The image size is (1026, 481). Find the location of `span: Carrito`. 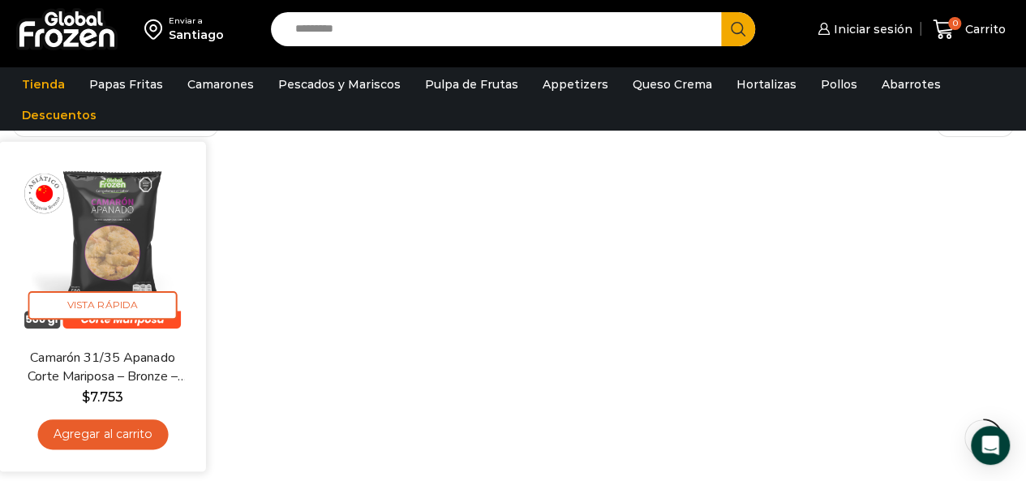

span: Carrito is located at coordinates (983, 29).